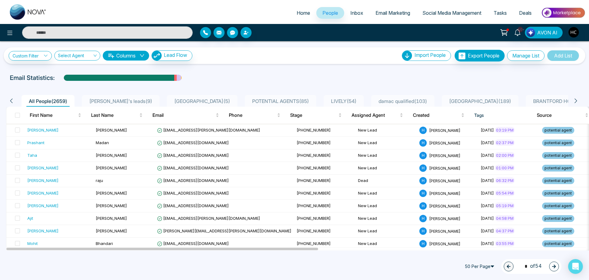  What do you see at coordinates (99, 180) in the screenshot?
I see `span: raju` at bounding box center [99, 180].